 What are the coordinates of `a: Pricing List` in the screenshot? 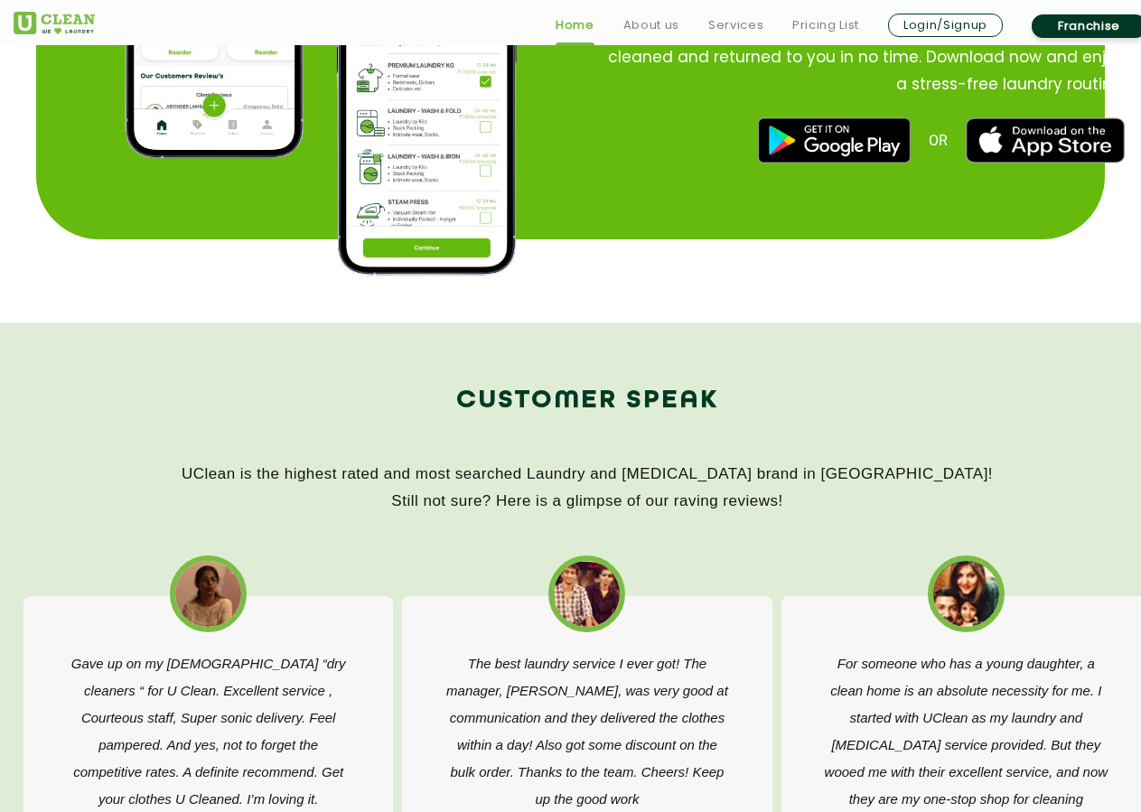 It's located at (826, 25).